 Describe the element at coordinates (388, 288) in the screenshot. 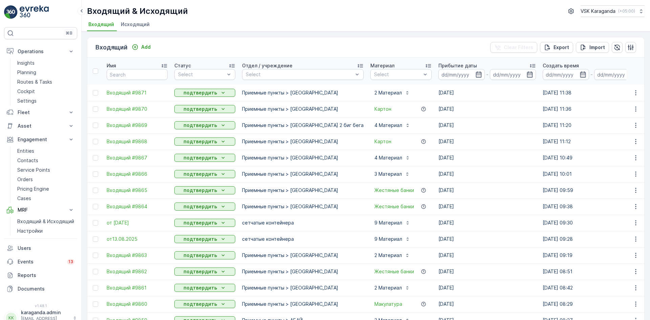

I see `p: 2 Материал` at that location.